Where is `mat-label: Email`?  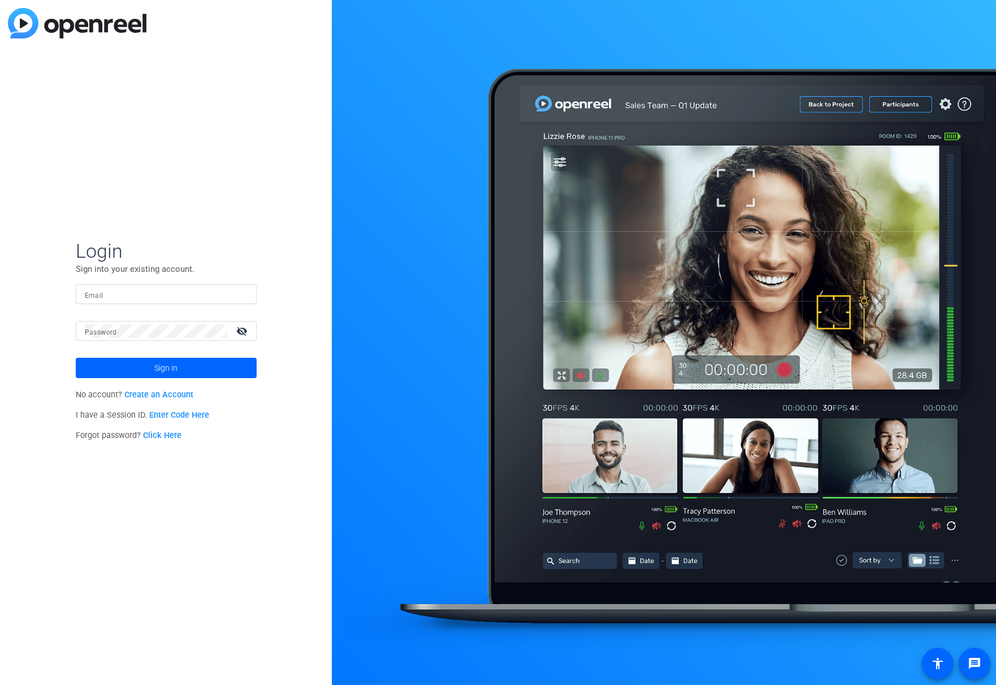 mat-label: Email is located at coordinates (94, 295).